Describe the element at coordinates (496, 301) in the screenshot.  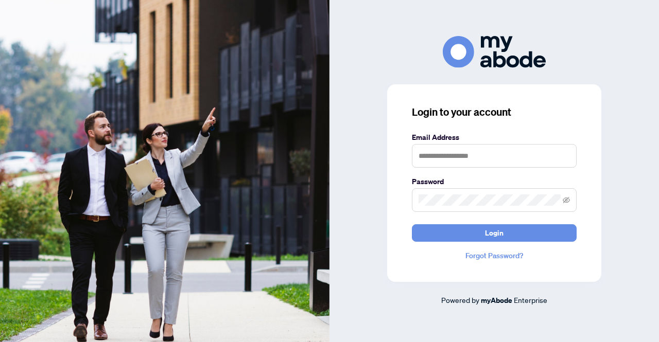
I see `a: myAbode` at that location.